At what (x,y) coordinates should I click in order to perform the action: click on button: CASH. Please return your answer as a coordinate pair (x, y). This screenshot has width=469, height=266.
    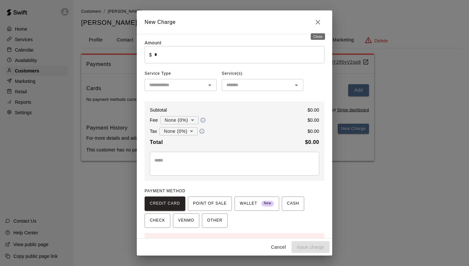
    Looking at the image, I should click on (293, 203).